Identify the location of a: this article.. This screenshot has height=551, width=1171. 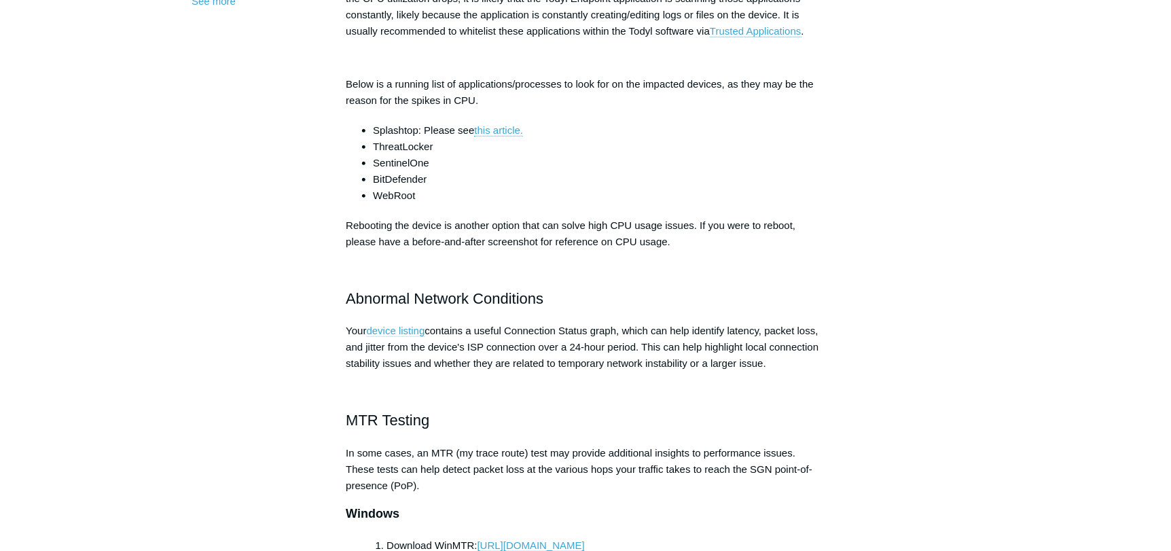
(499, 130).